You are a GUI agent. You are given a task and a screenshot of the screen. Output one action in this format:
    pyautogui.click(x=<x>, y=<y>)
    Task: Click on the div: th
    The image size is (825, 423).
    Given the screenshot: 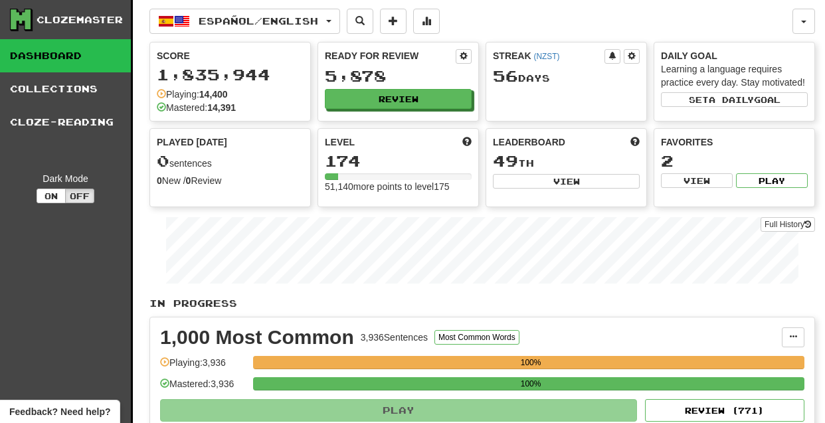 What is the action you would take?
    pyautogui.click(x=566, y=161)
    